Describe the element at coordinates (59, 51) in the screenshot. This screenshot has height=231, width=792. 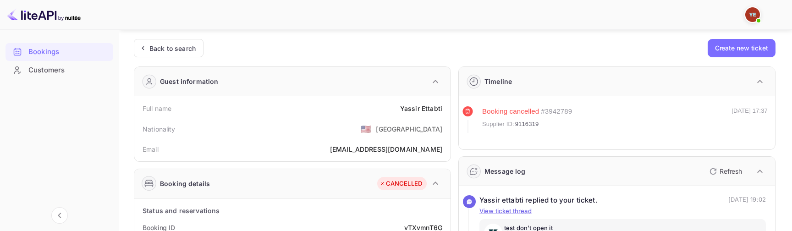
I see `a: Bookings` at that location.